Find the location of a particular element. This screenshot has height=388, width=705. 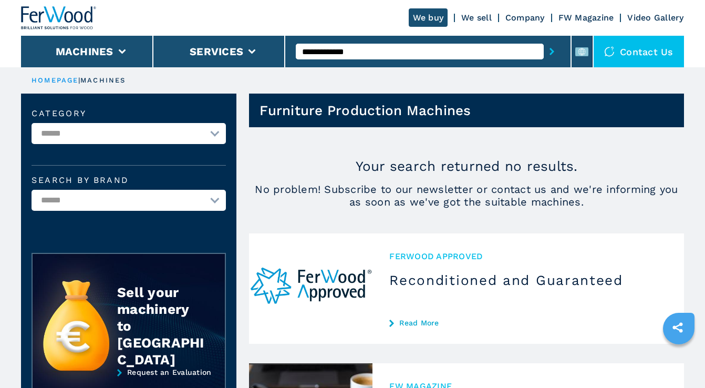

a: Video Gallery is located at coordinates (655, 17).